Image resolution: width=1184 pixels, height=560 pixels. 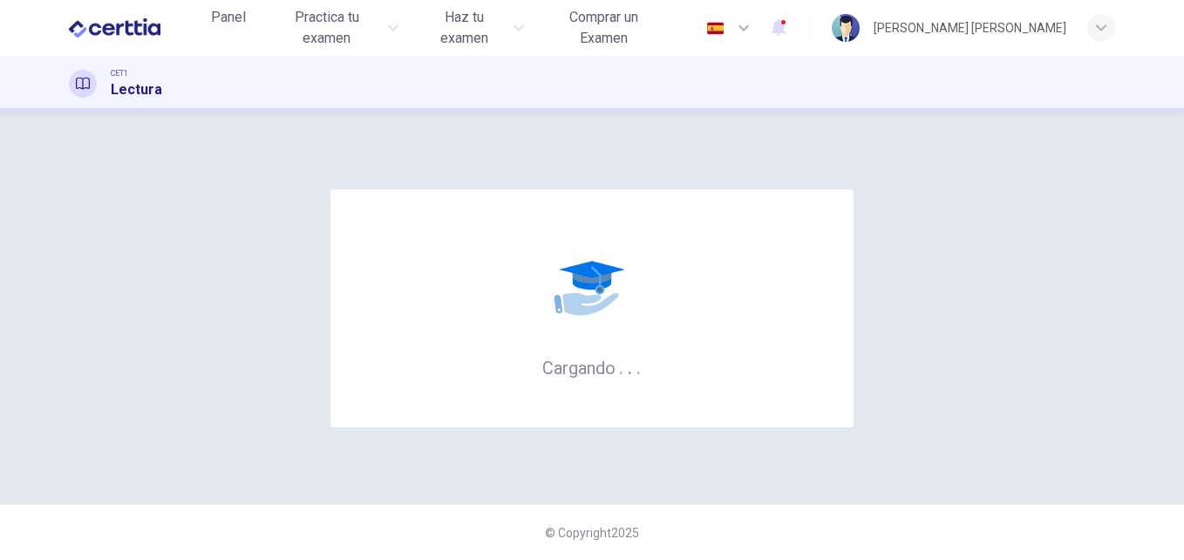 What do you see at coordinates (335, 28) in the screenshot?
I see `button: Practica tu examen` at bounding box center [335, 28].